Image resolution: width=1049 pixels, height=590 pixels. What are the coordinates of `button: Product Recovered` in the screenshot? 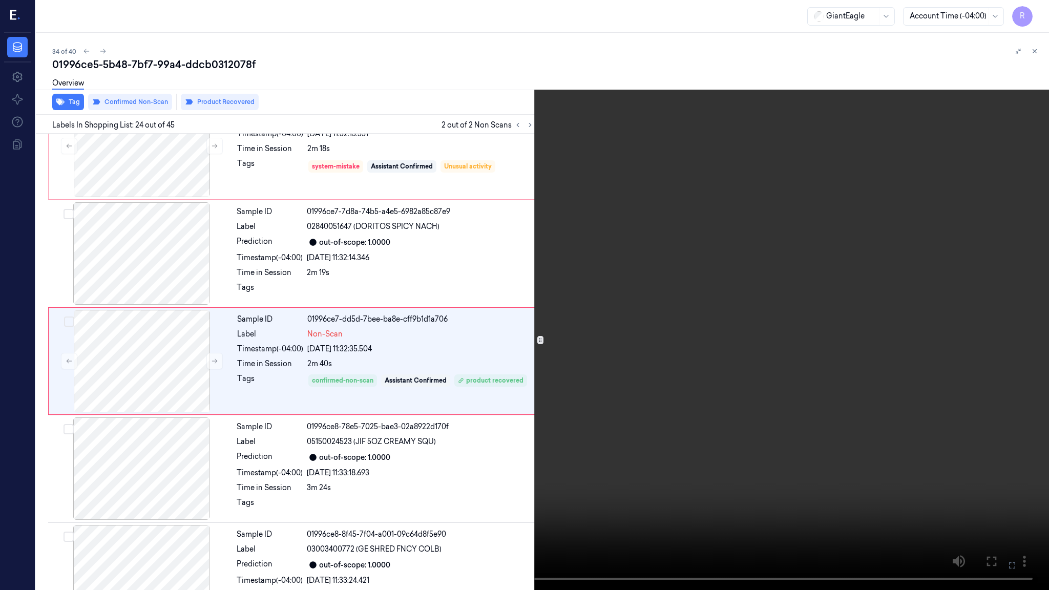 It's located at (220, 102).